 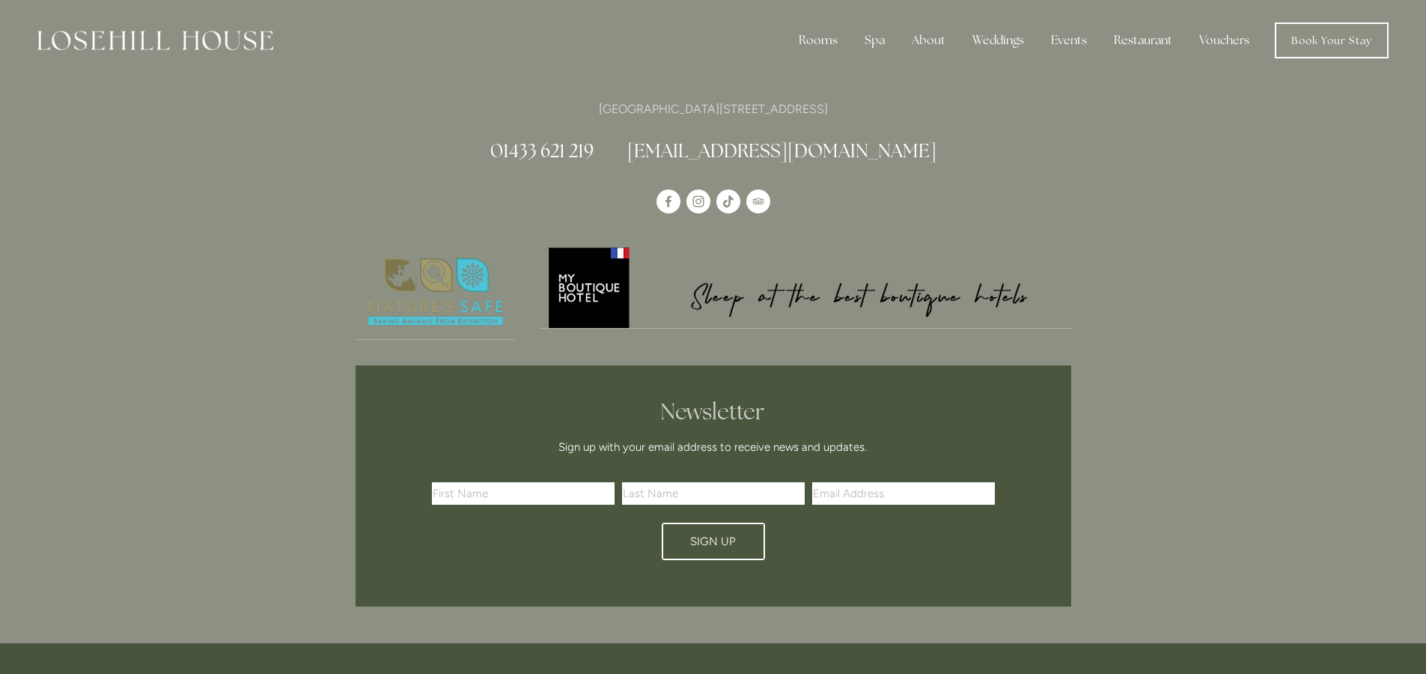 What do you see at coordinates (1069, 40) in the screenshot?
I see `div: Events` at bounding box center [1069, 40].